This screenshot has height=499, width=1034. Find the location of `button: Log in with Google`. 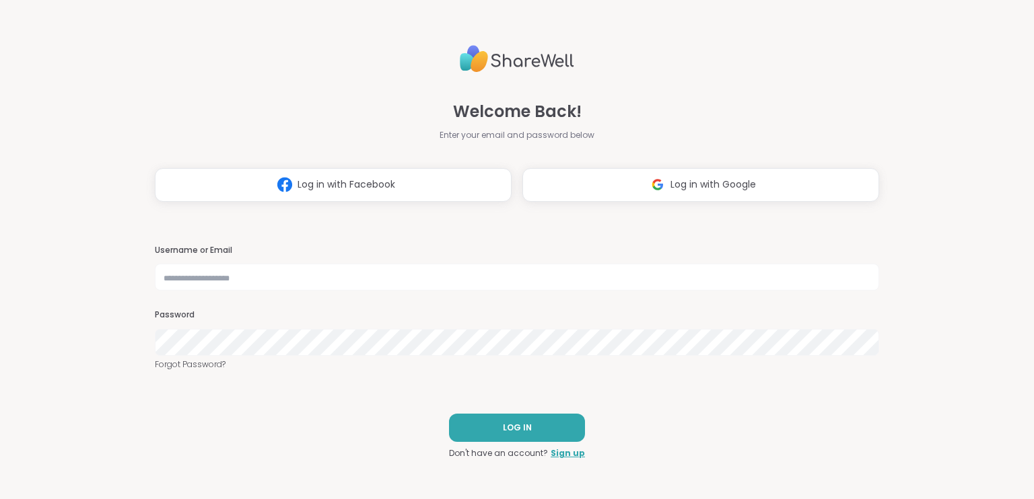

button: Log in with Google is located at coordinates (701, 185).